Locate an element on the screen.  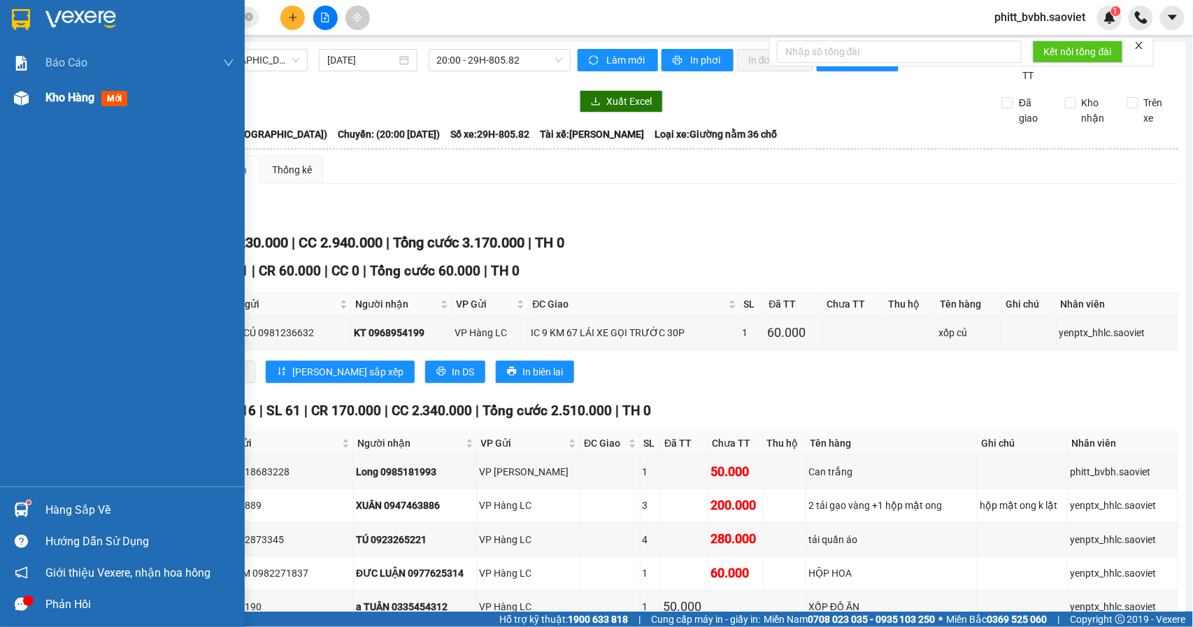
div: ĐƯC LUẬN 0977625314 is located at coordinates (415, 573).